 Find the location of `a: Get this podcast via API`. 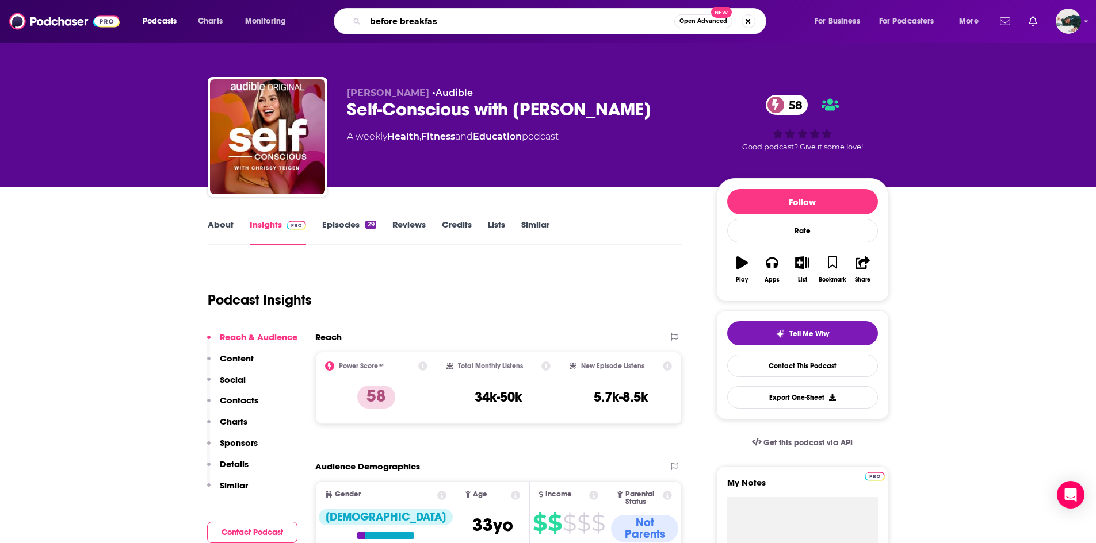

a: Get this podcast via API is located at coordinates (802, 443).